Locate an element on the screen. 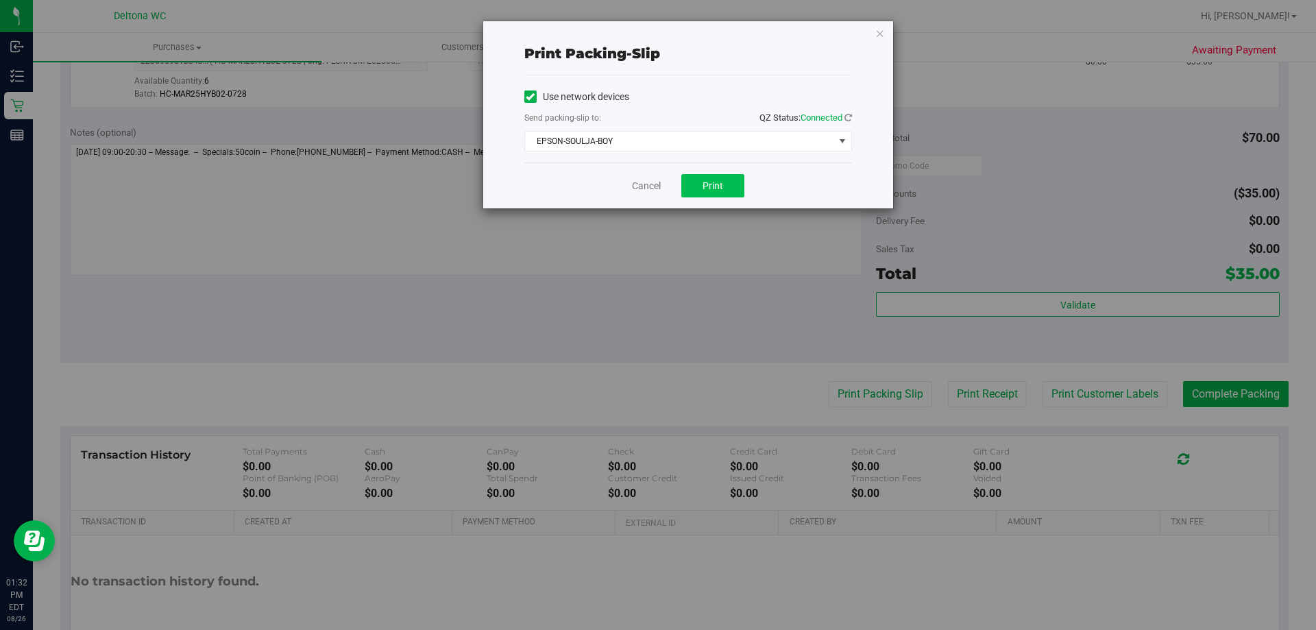  span: QZ Status: is located at coordinates (805, 117).